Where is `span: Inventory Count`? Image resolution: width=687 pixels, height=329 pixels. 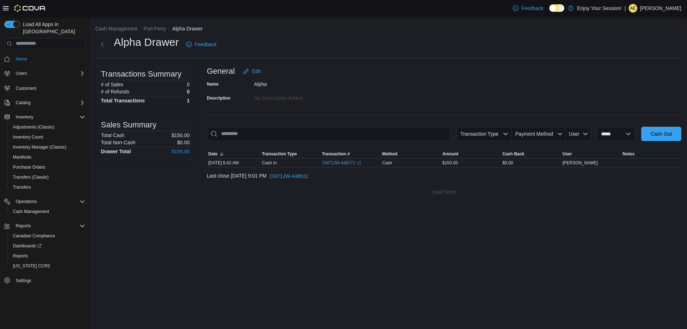 span: Inventory Count is located at coordinates (28, 137).